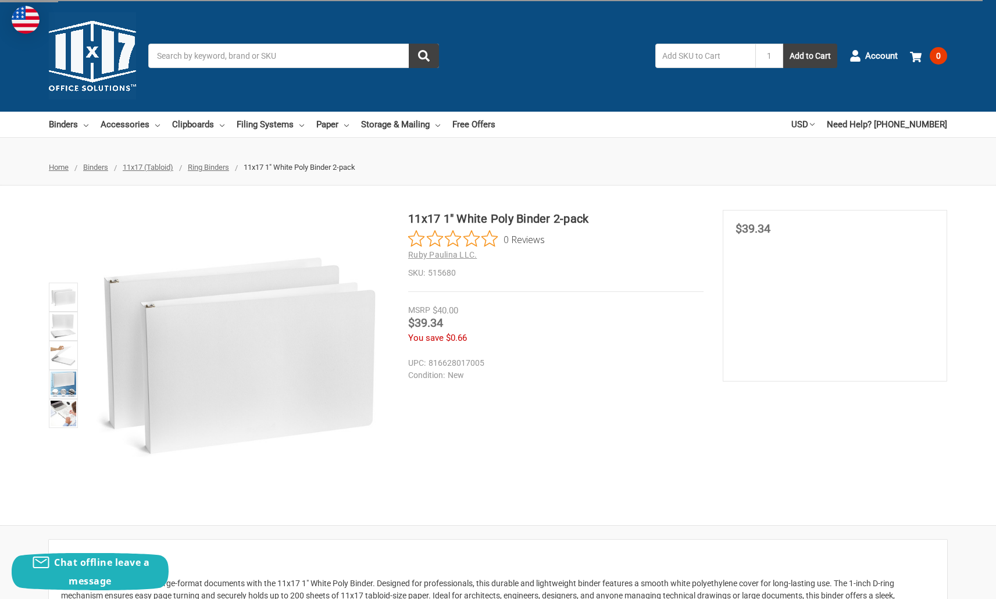 This screenshot has height=599, width=996. Describe the element at coordinates (63, 355) in the screenshot. I see `img: 11x17 white poly binder with a durable cover, shown open and closed for detailed view.` at that location.